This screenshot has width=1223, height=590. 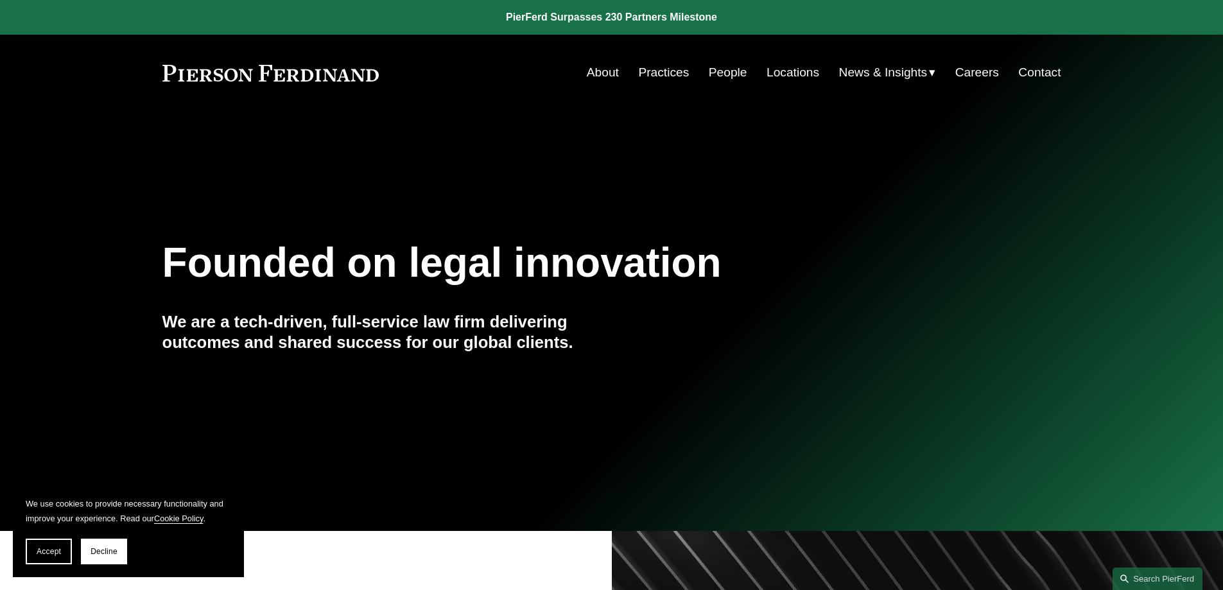 I want to click on a: folder dropdown, so click(x=887, y=73).